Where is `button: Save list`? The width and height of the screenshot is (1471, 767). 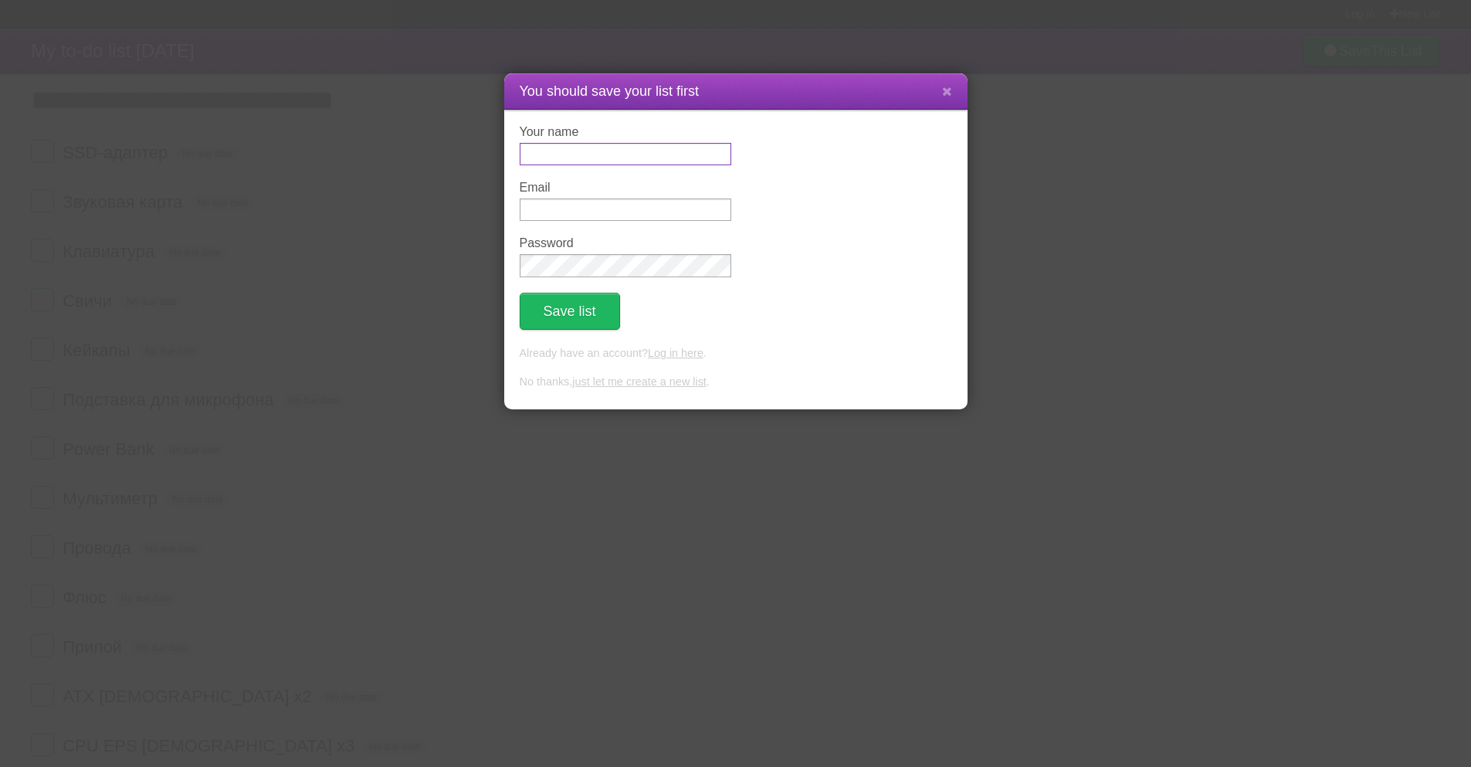
button: Save list is located at coordinates (570, 311).